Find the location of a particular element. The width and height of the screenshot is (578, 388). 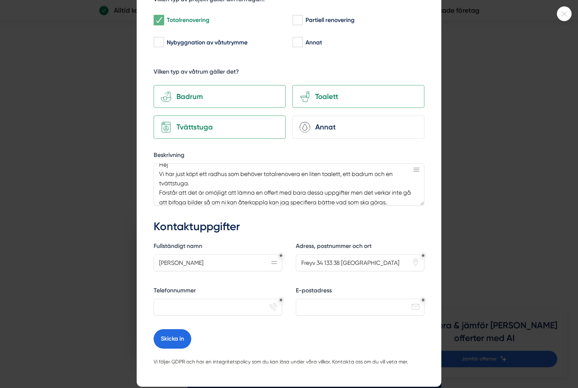

input: Nybyggnation av våtutrymme is located at coordinates (158, 42).